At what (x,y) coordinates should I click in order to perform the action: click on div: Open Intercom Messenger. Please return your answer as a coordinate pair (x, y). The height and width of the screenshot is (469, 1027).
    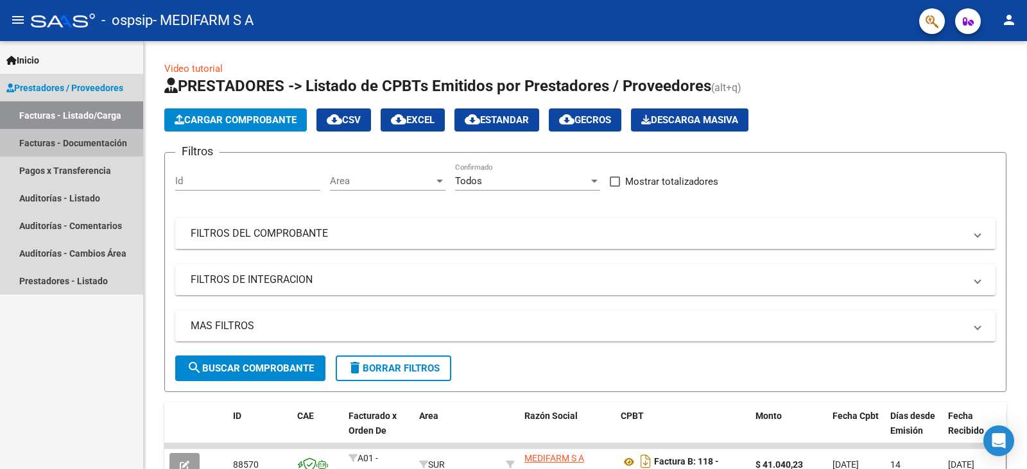
    Looking at the image, I should click on (998, 441).